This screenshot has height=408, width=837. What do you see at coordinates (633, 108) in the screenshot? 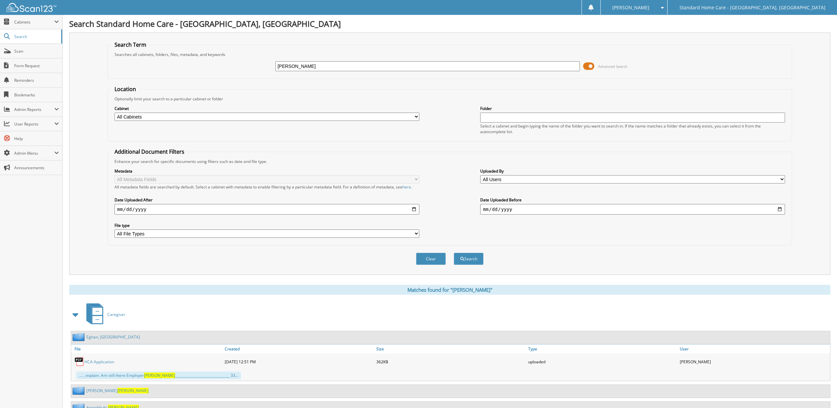
I see `label: Folder` at bounding box center [633, 108].